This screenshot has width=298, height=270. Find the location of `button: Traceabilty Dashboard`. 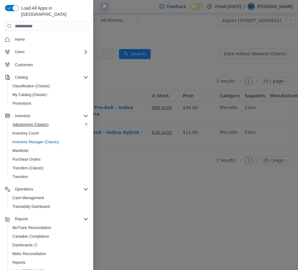

button: Traceabilty Dashboard is located at coordinates (49, 207).